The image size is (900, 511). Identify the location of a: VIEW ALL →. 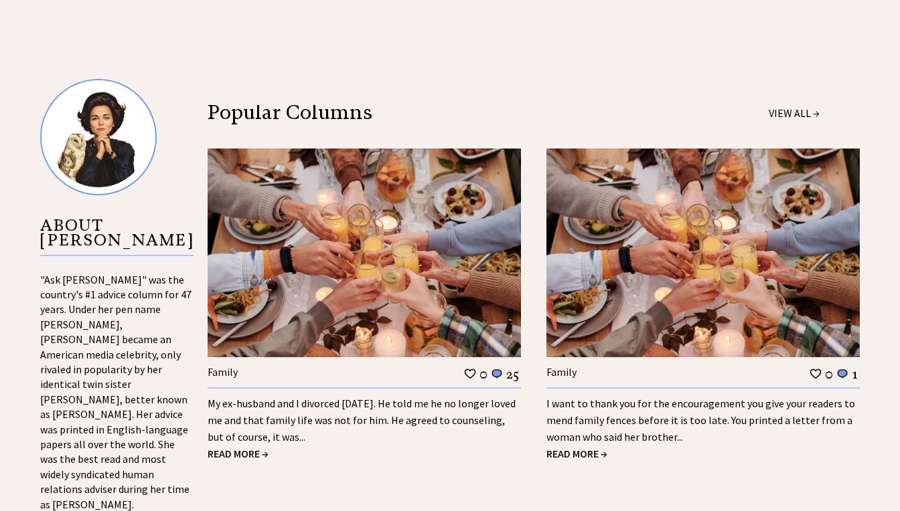
(794, 113).